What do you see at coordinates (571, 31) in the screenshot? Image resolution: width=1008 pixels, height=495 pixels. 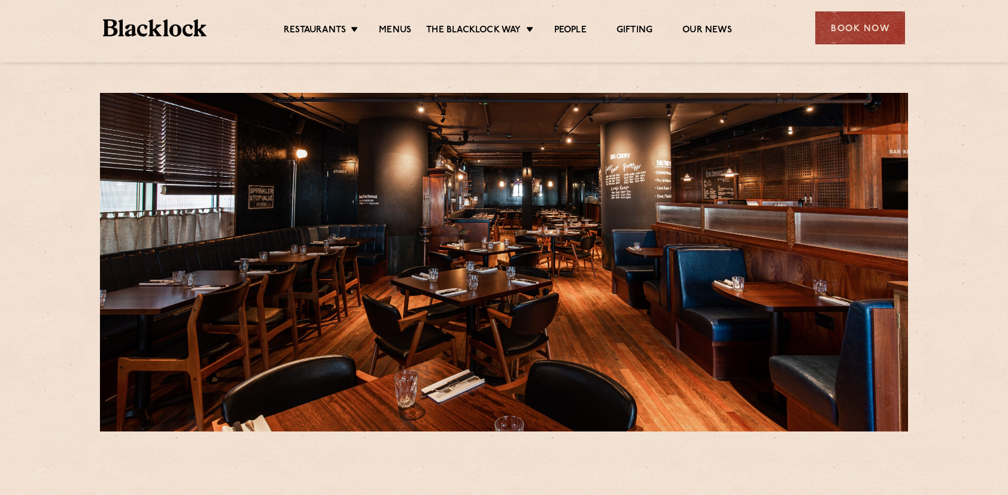 I see `a: People` at bounding box center [571, 31].